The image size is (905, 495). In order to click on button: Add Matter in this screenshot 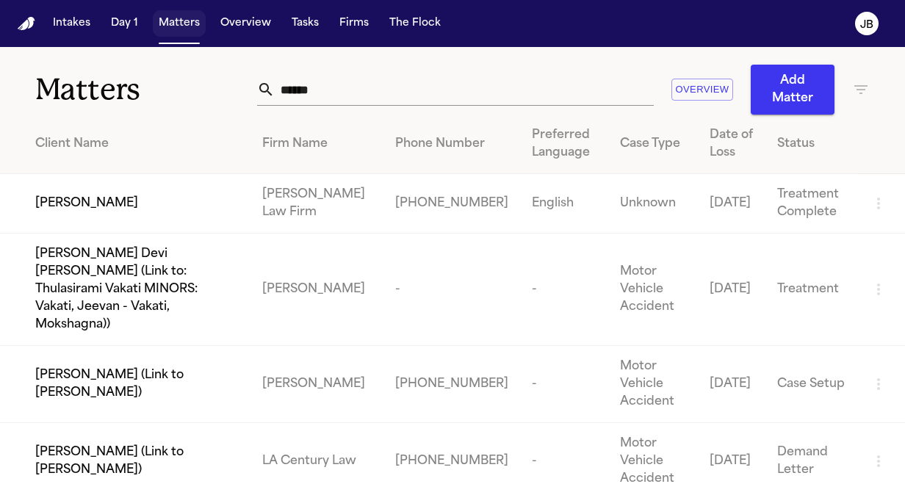, I will do `click(792, 90)`.